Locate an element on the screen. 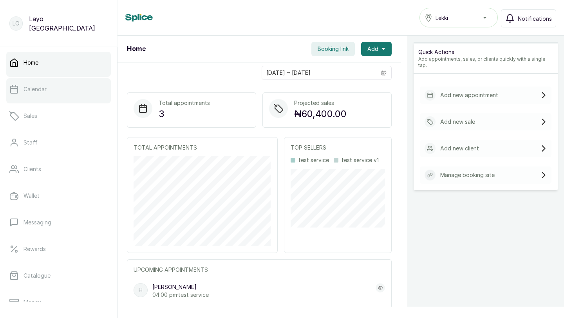  a: Wallet is located at coordinates (58, 196).